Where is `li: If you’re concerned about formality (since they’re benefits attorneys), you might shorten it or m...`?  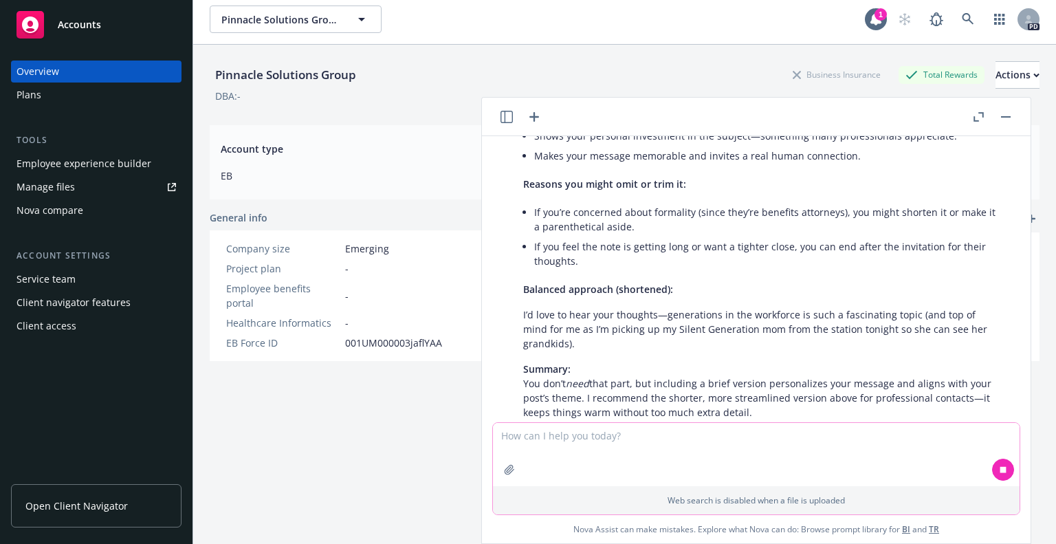
li: If you’re concerned about formality (since they’re benefits attorneys), you might shorten it or m... is located at coordinates (767, 219).